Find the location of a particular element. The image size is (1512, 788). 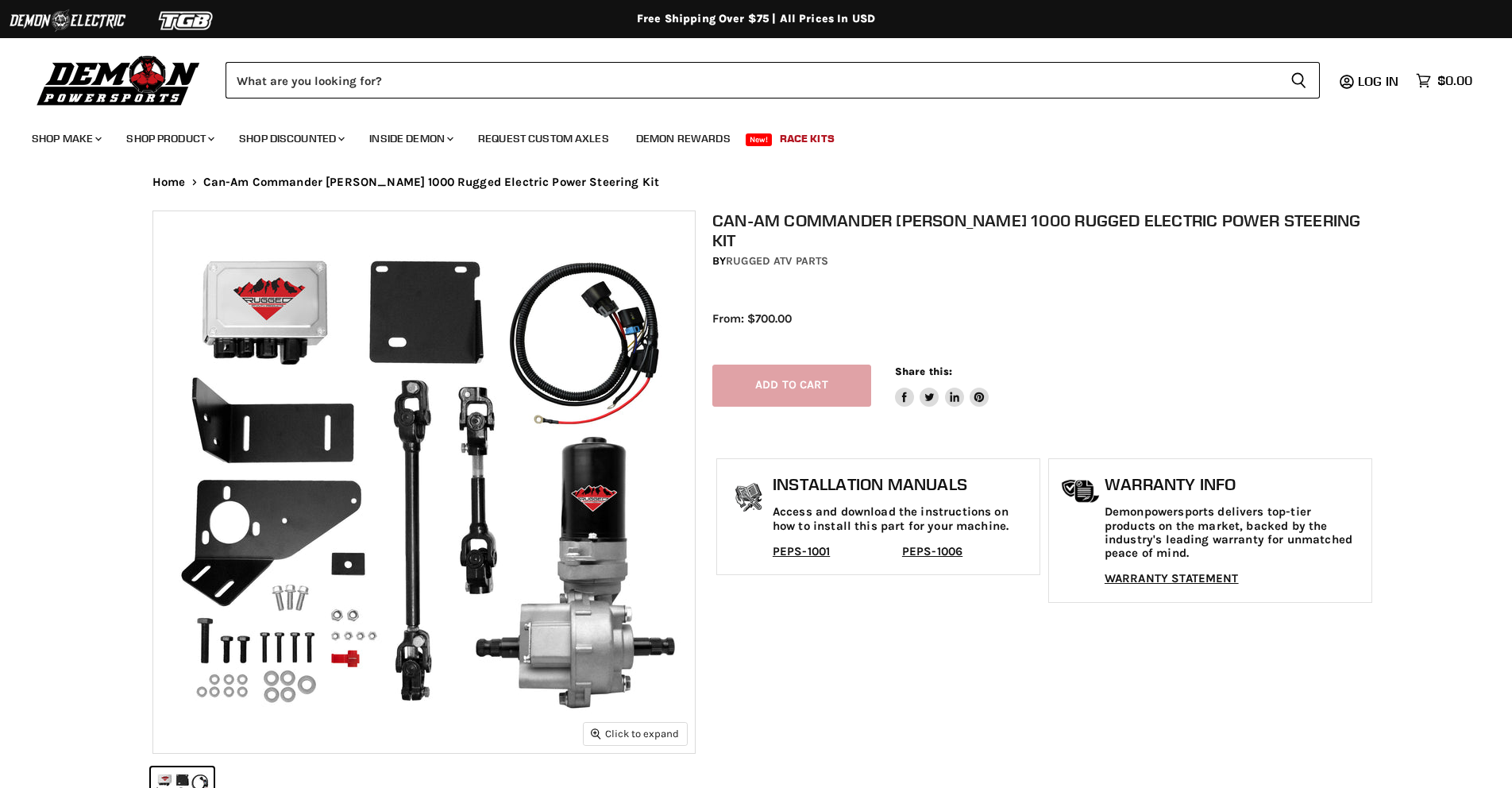

span: From: $700.00 is located at coordinates (753, 318).